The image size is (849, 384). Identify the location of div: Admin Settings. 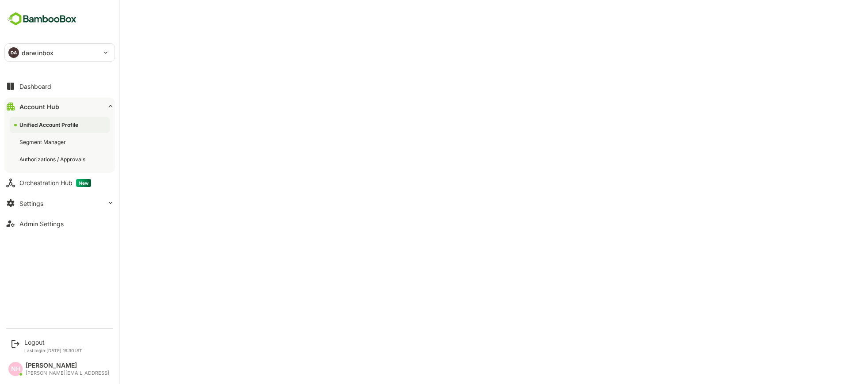
(42, 224).